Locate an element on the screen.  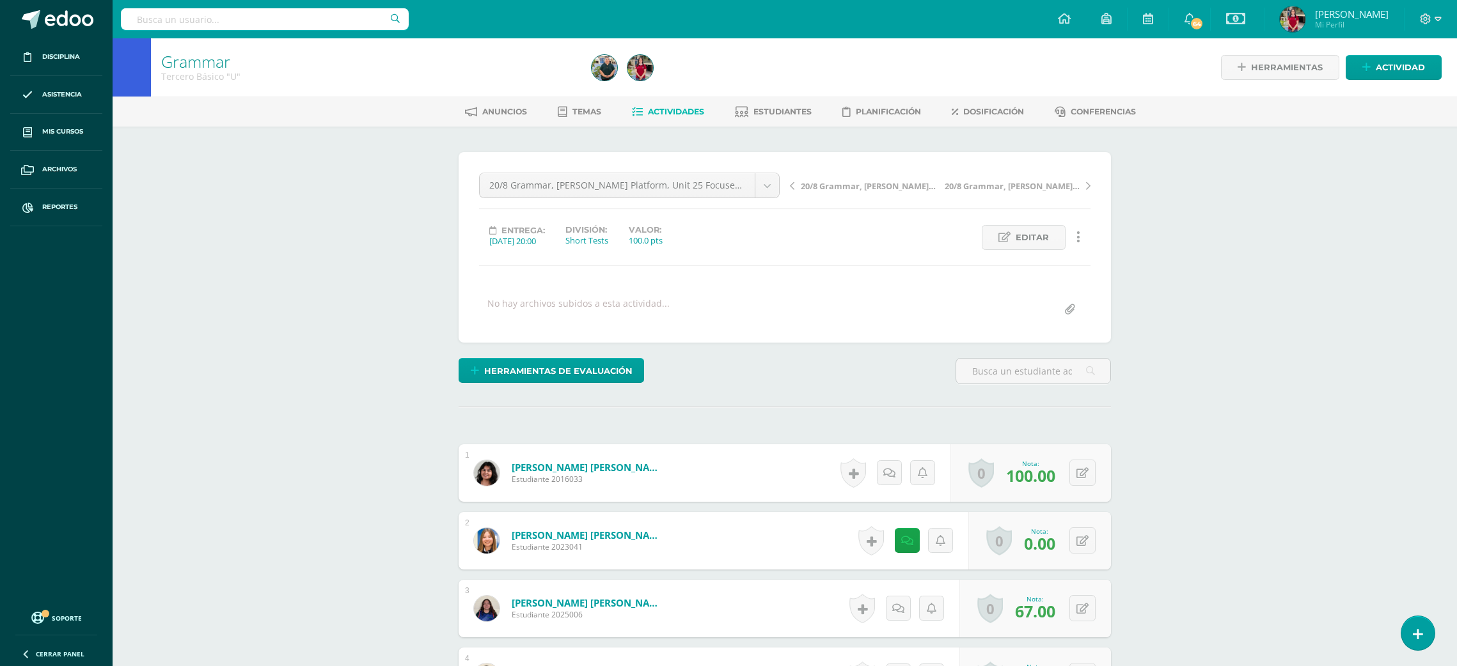
span: Estudiantes is located at coordinates (782, 111).